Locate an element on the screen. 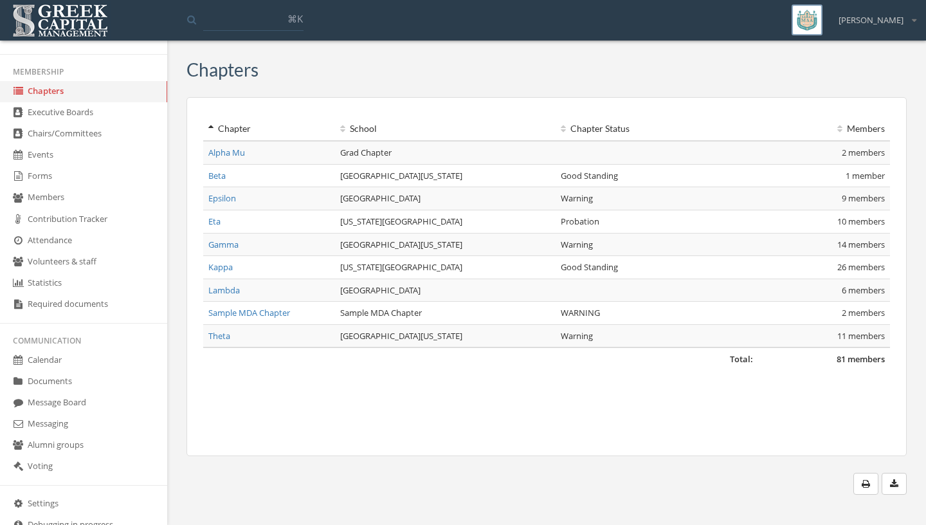 Image resolution: width=926 pixels, height=525 pixels. td: WARNING is located at coordinates (657, 313).